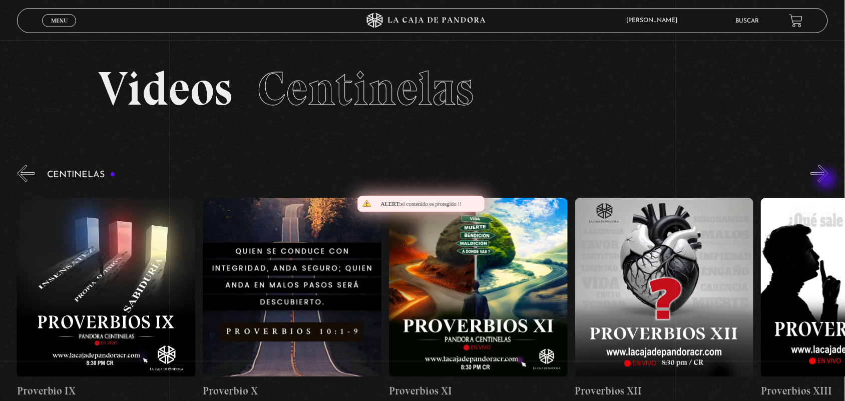 The image size is (845, 401). Describe the element at coordinates (664, 391) in the screenshot. I see `h4: Proverbios XII` at that location.